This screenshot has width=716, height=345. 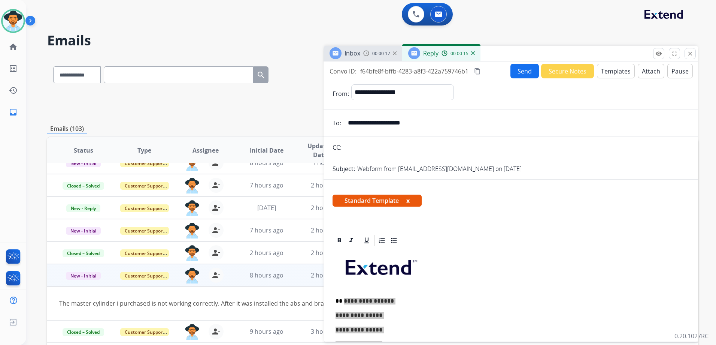 What do you see at coordinates (83, 208) in the screenshot?
I see `span: New - Reply` at bounding box center [83, 208].